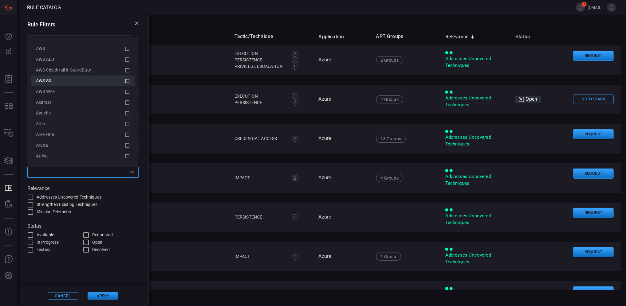  I want to click on li: Attivo, so click(83, 156).